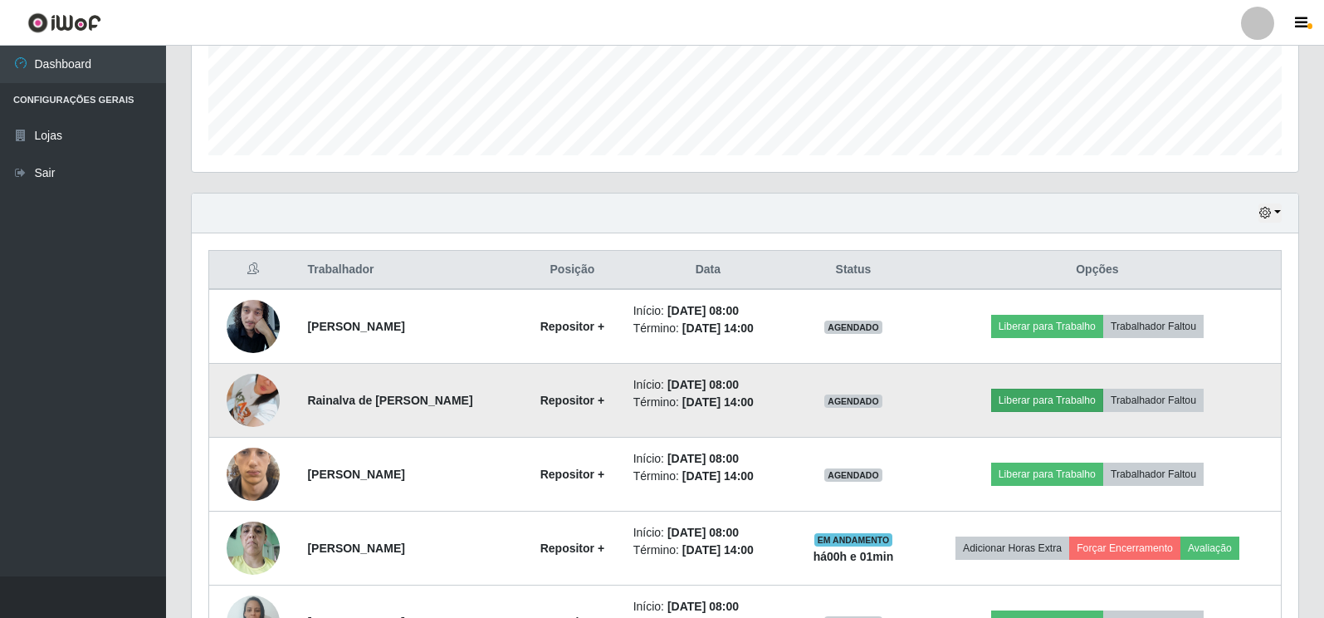 The image size is (1324, 618). Describe the element at coordinates (1098, 270) in the screenshot. I see `th: Opções` at that location.